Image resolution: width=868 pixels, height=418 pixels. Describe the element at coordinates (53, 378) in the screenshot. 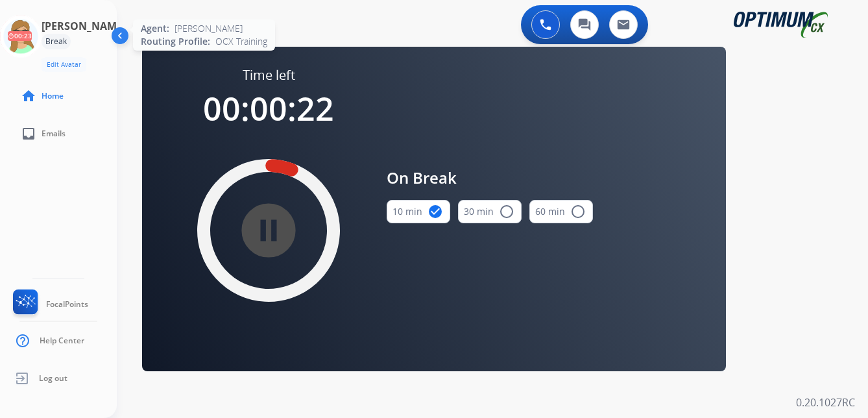

I see `span: Log out` at that location.